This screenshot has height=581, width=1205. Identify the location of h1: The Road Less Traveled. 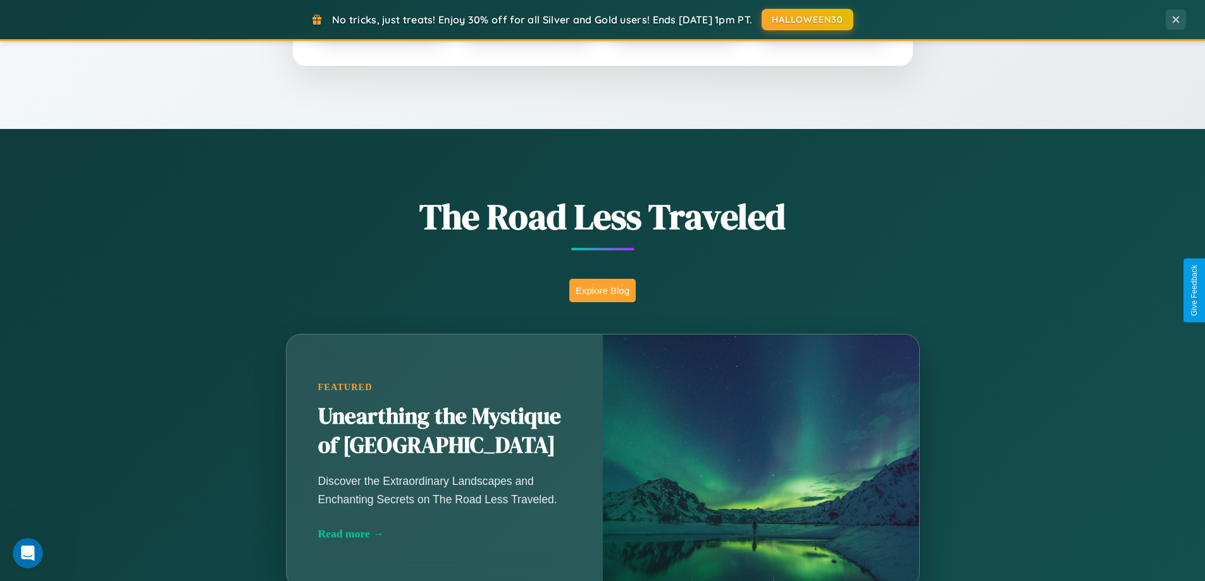
(603, 216).